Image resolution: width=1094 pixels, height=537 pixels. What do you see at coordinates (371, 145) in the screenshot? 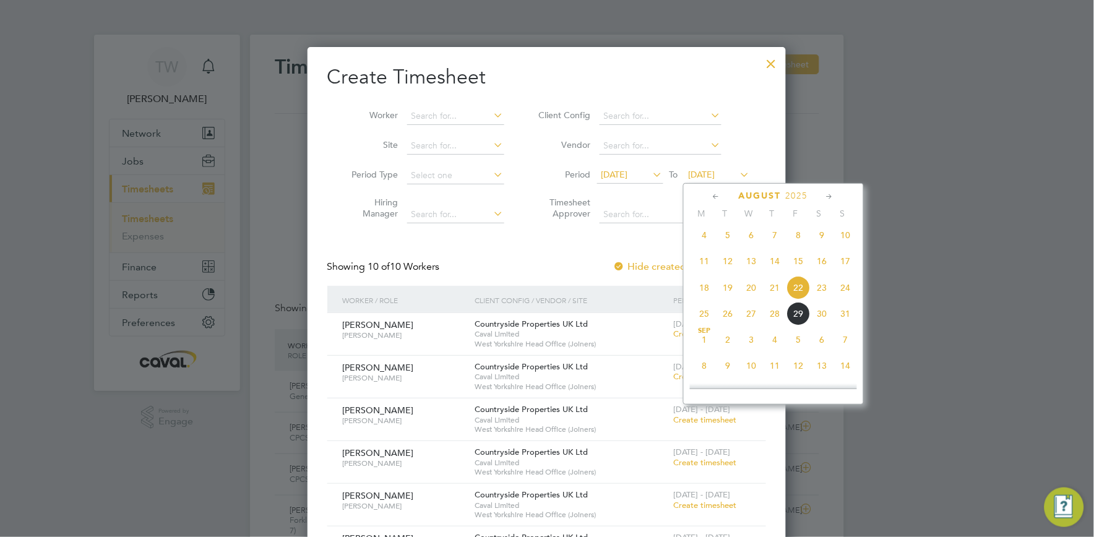
I see `label: Site` at bounding box center [371, 145].